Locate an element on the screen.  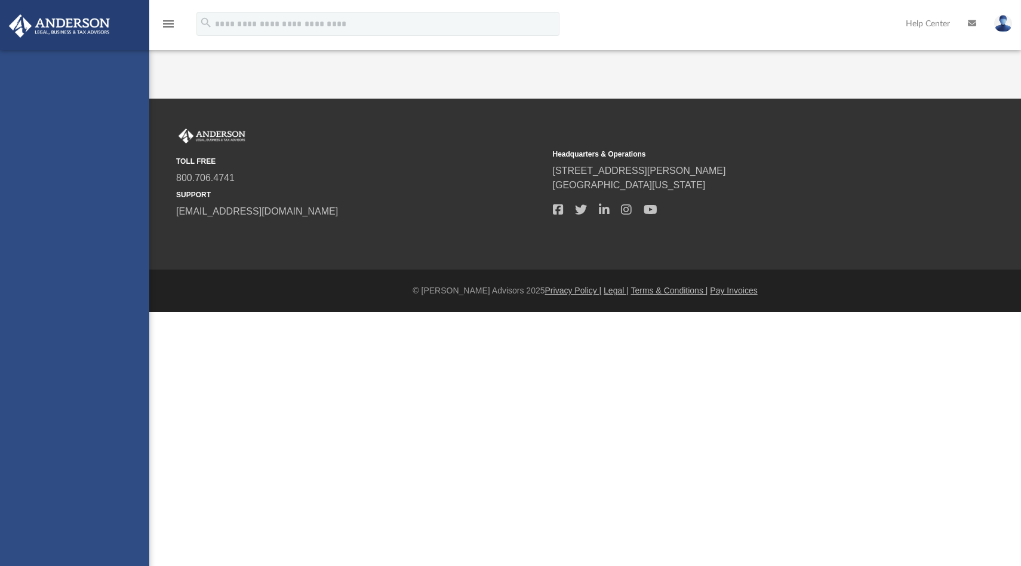
small: SUPPORT is located at coordinates (360, 195).